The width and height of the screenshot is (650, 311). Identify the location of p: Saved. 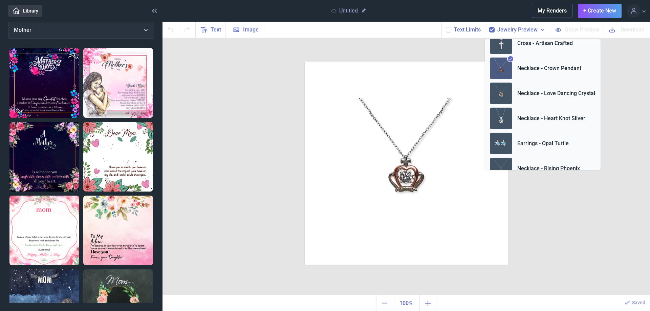
(639, 303).